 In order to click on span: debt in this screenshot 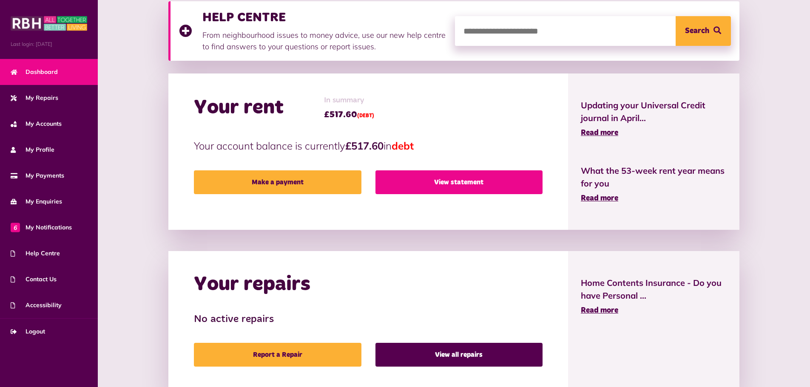, I will do `click(402, 146)`.